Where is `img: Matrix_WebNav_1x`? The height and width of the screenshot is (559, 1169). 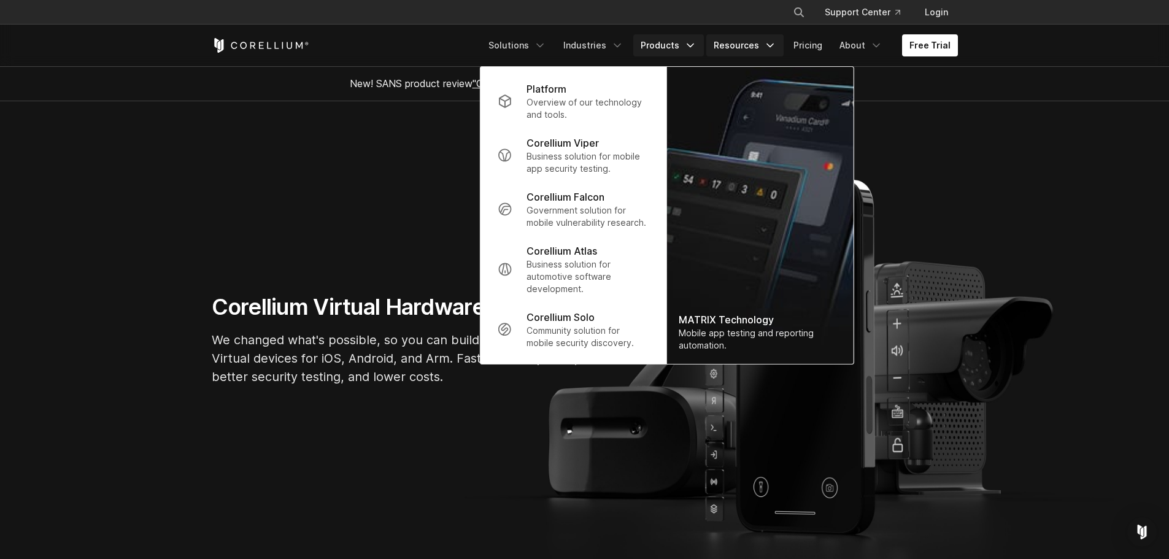
img: Matrix_WebNav_1x is located at coordinates (760, 215).